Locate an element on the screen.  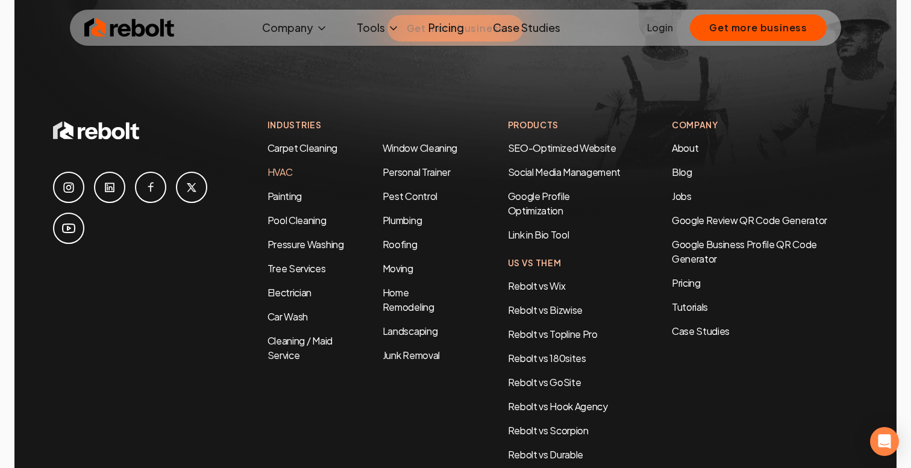
img: Rebolt Logo is located at coordinates (130, 28).